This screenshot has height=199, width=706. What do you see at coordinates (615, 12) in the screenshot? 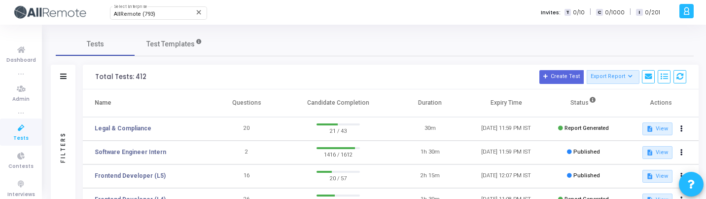
I see `span: 0/1000` at bounding box center [615, 12].